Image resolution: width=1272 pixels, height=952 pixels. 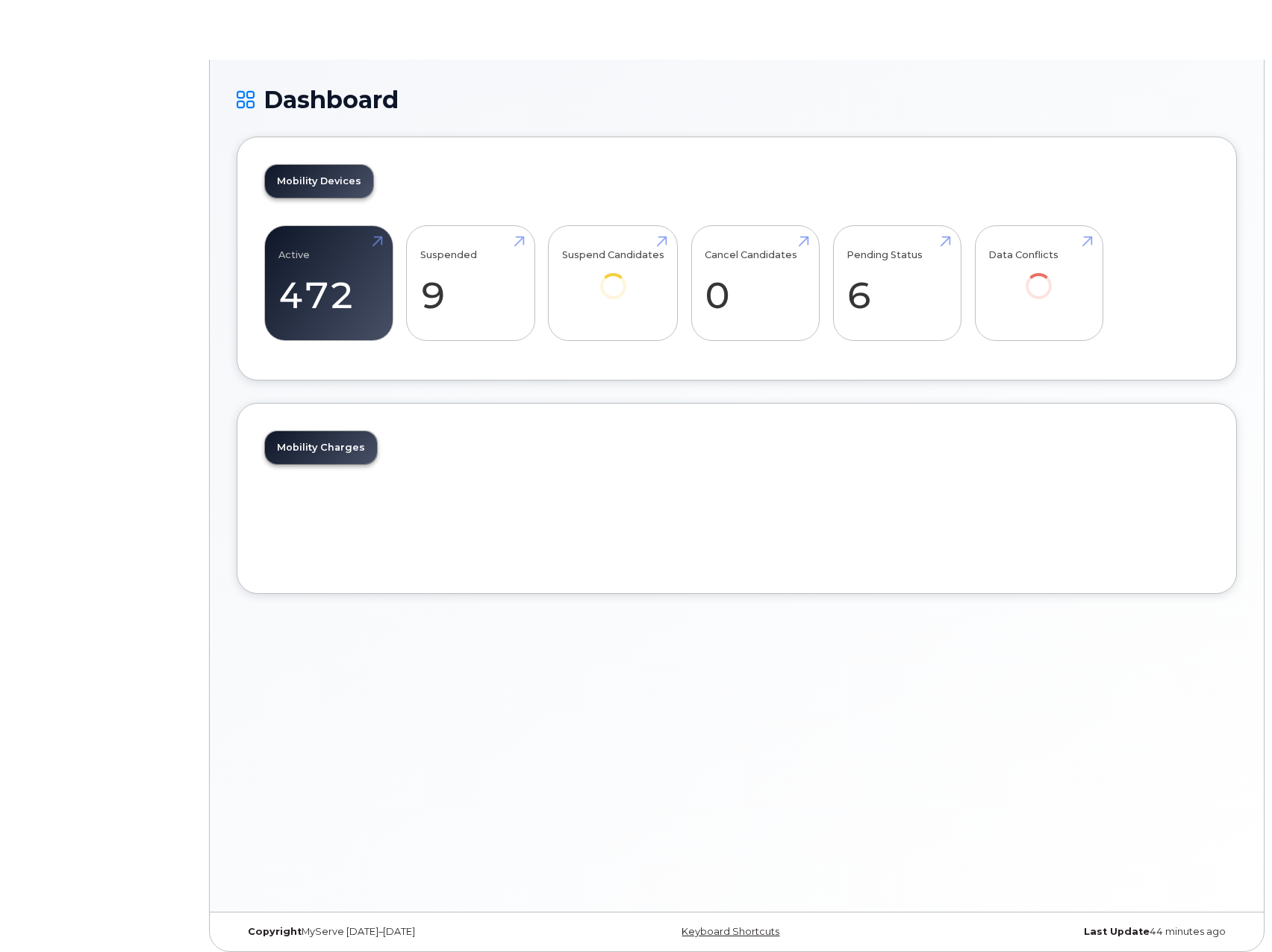 I want to click on a: Pending Status 6, so click(x=897, y=284).